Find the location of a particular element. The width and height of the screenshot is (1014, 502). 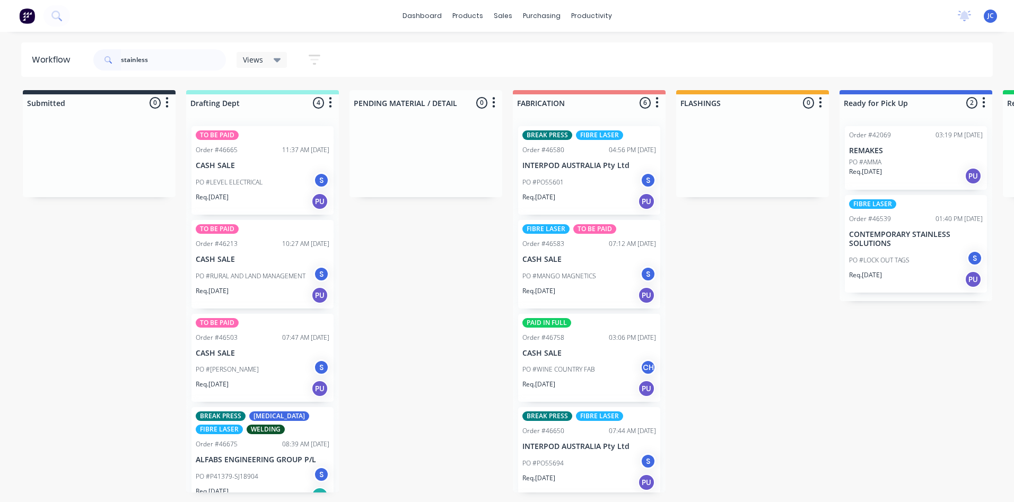

span: JC is located at coordinates (991, 16).